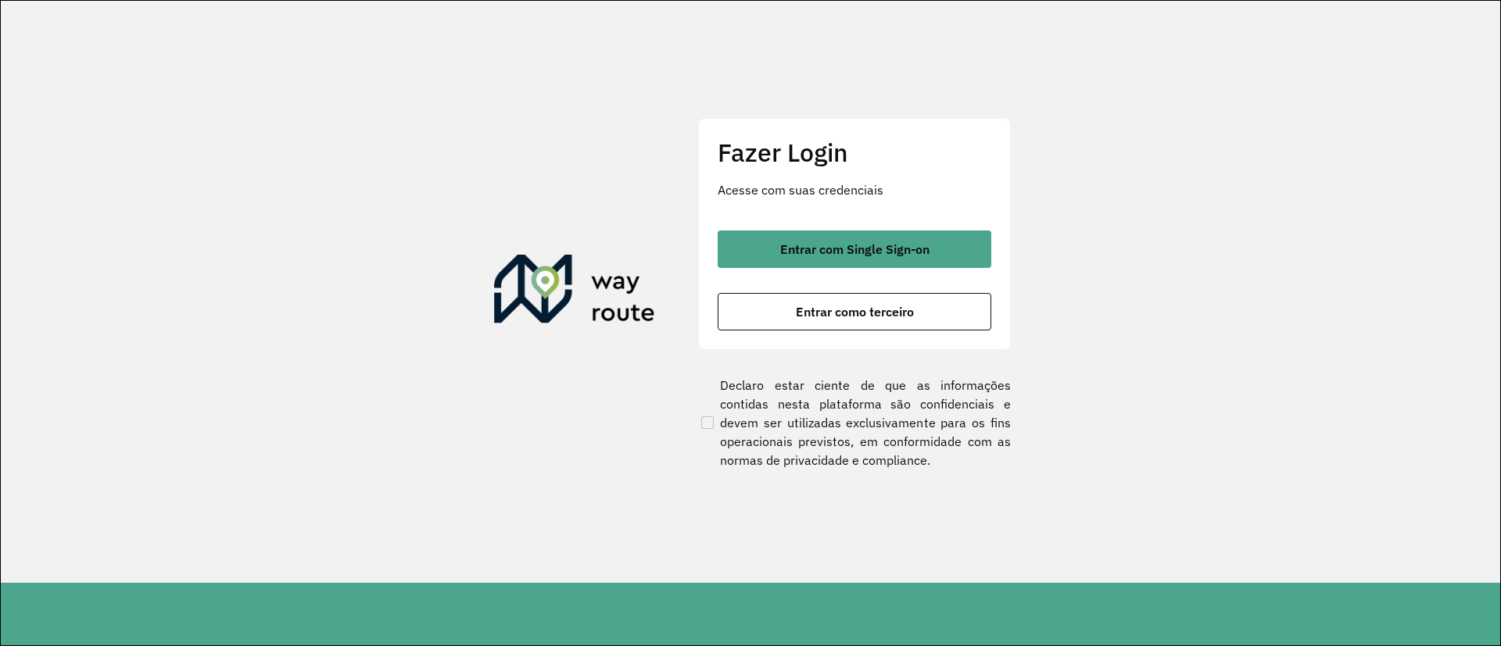 This screenshot has height=646, width=1501. What do you see at coordinates (854, 249) in the screenshot?
I see `span: Entrar com Single Sign-on` at bounding box center [854, 249].